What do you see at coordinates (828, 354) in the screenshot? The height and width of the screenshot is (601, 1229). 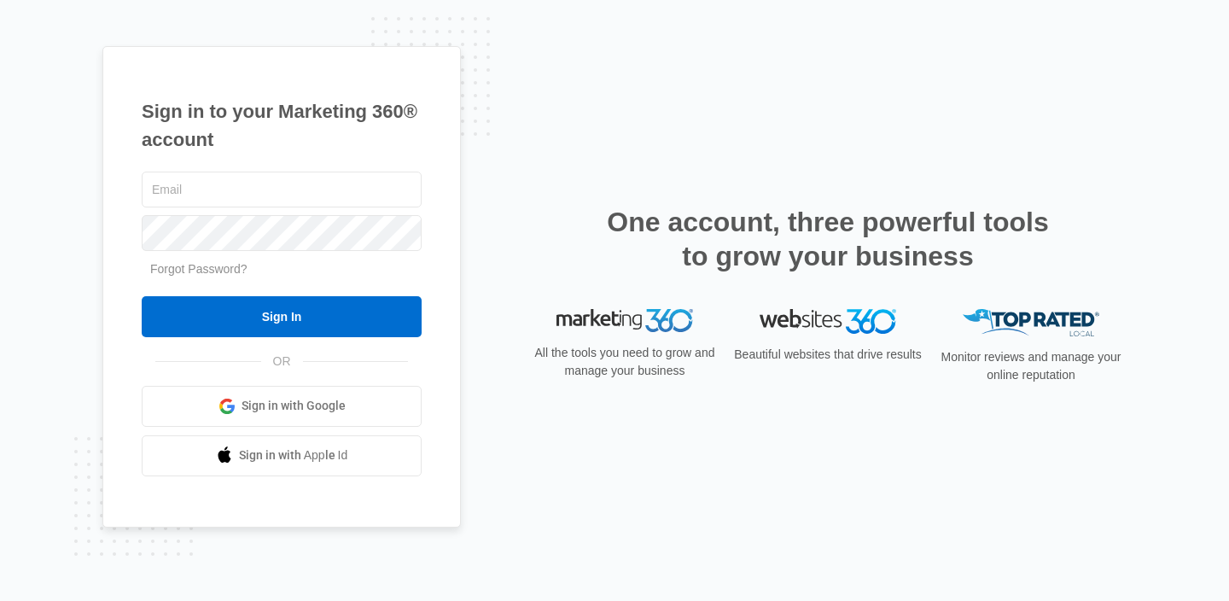 I see `p: Beautiful websites that drive results` at bounding box center [828, 354].